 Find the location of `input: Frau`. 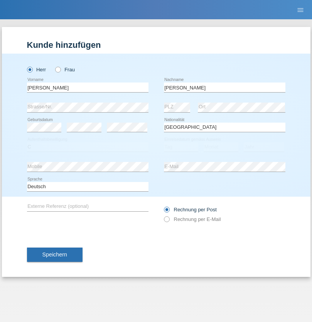

input: Frau is located at coordinates (57, 69).